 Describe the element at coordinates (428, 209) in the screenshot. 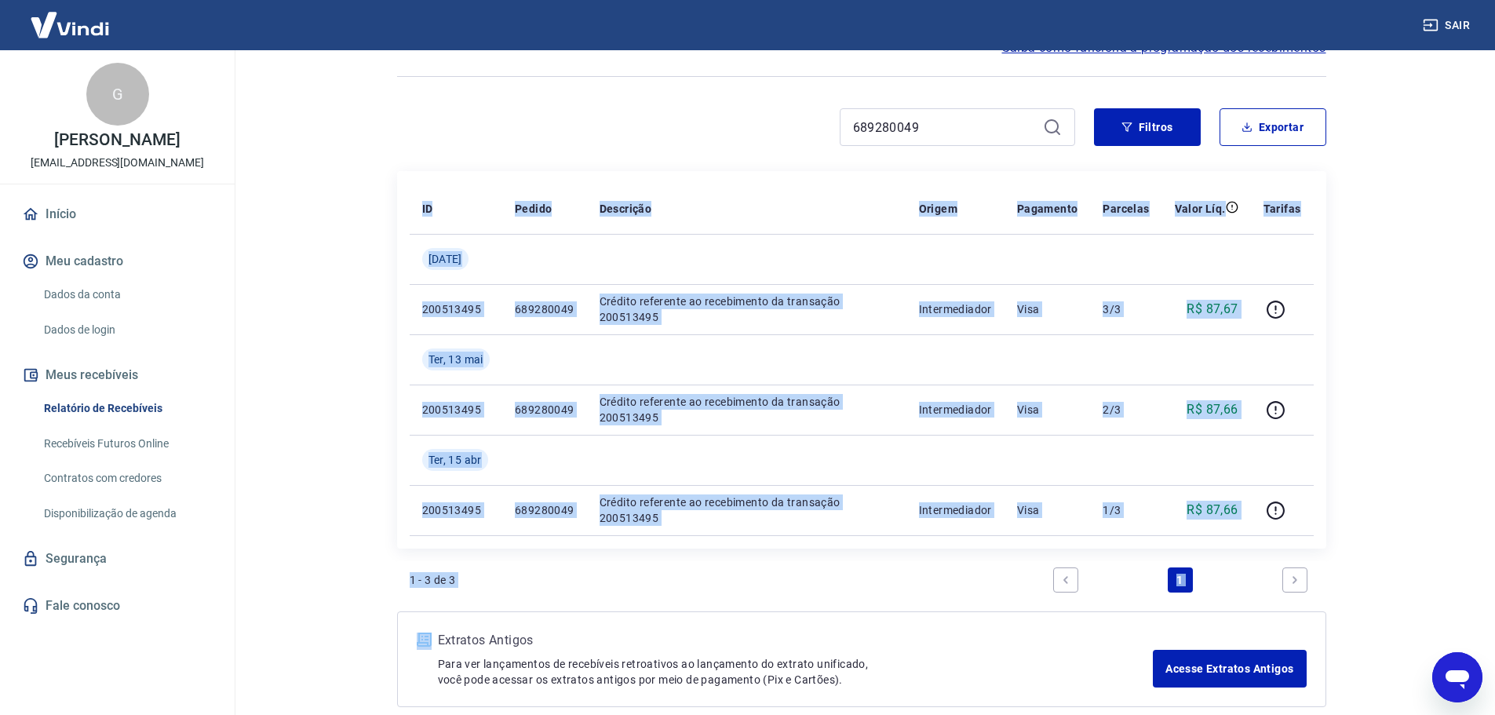

I see `p: ID` at that location.